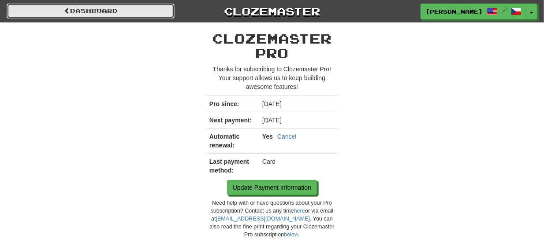  Describe the element at coordinates (224, 141) in the screenshot. I see `strong: Automatic renewal:` at that location.